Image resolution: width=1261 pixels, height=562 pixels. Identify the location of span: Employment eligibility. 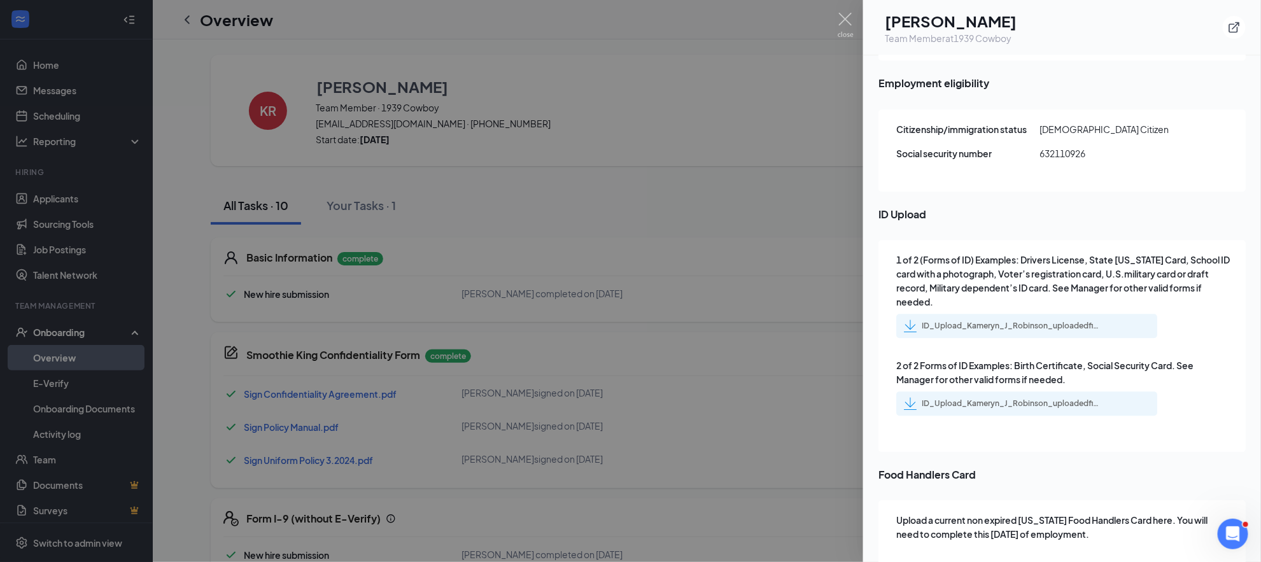
(1061, 83).